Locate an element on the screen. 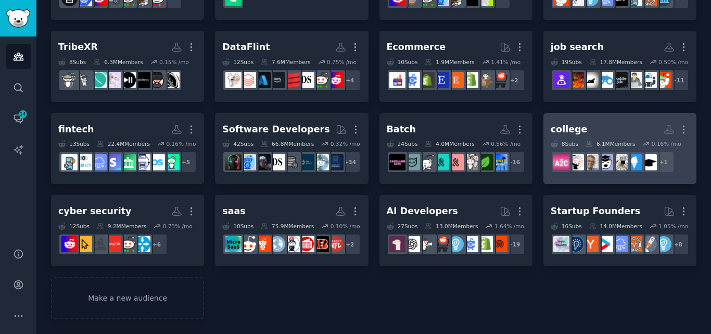 This screenshot has width=711, height=334. img: EtsySellers is located at coordinates (441, 80).